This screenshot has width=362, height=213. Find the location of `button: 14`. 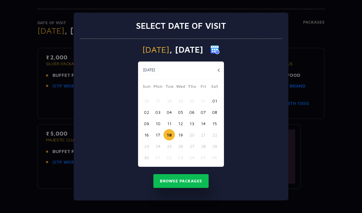

button: 14 is located at coordinates (203, 124).